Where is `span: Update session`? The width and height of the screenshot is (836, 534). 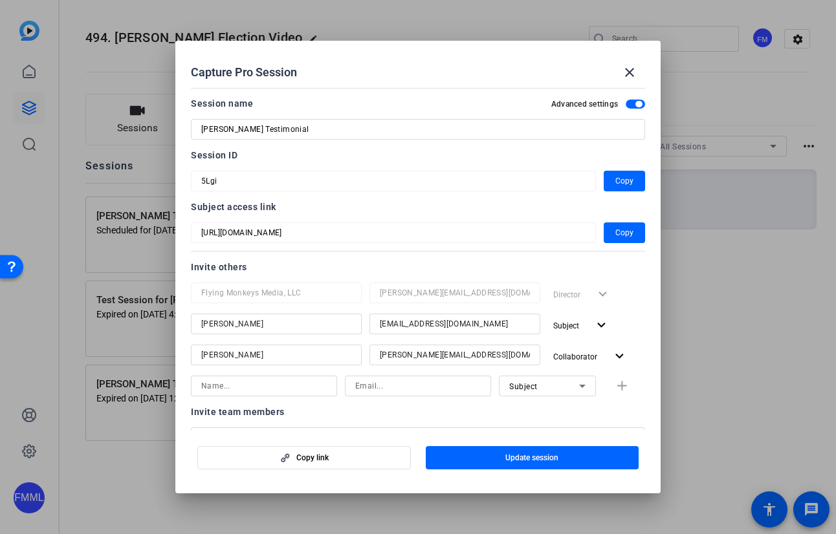 span: Update session is located at coordinates (532, 458).